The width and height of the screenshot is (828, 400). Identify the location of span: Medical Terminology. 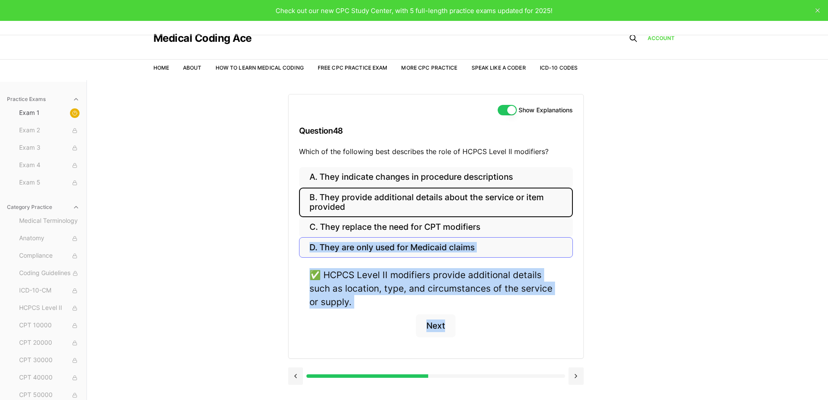
(49, 221).